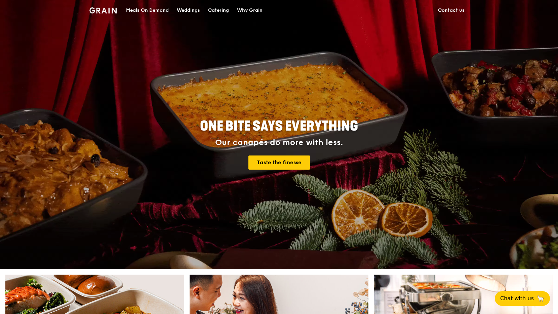 This screenshot has width=558, height=314. I want to click on a: Taste the finesse, so click(279, 162).